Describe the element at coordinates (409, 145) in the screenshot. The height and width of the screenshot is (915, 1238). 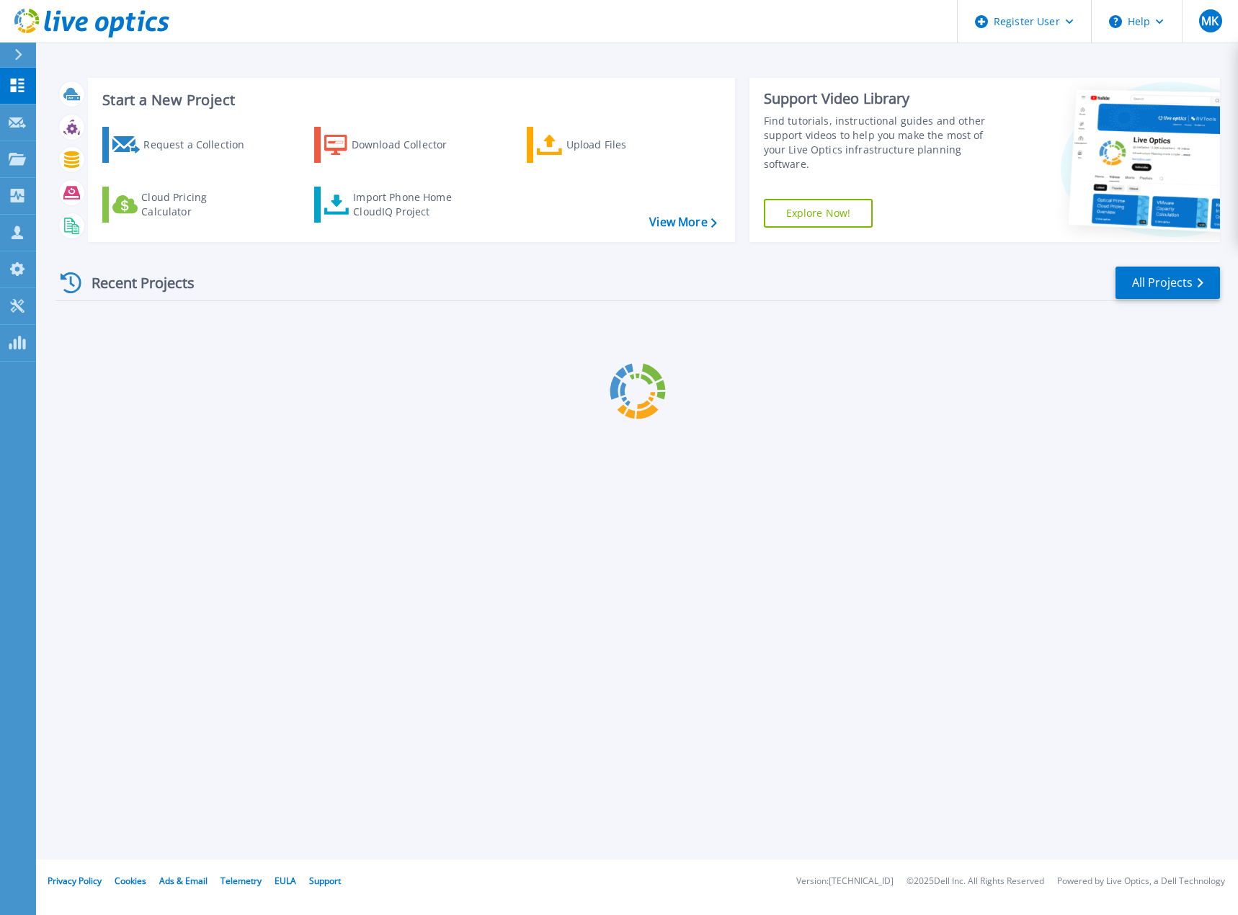
I see `div: Download Collector` at that location.